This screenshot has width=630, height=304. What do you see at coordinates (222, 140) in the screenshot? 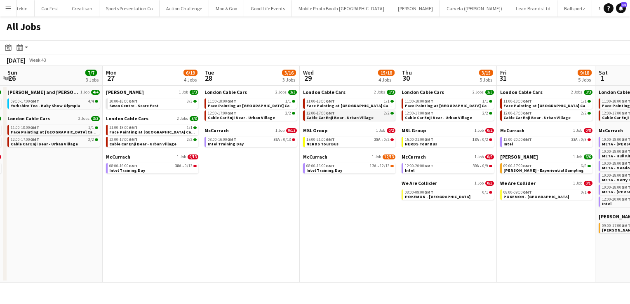
I see `span: 08:00-16:00` at bounding box center [222, 140].